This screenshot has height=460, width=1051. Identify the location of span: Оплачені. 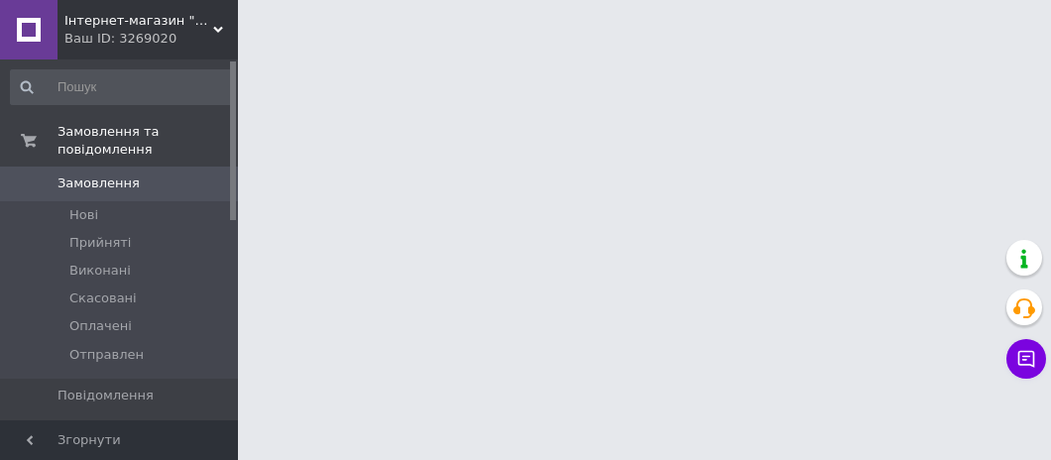
(100, 326).